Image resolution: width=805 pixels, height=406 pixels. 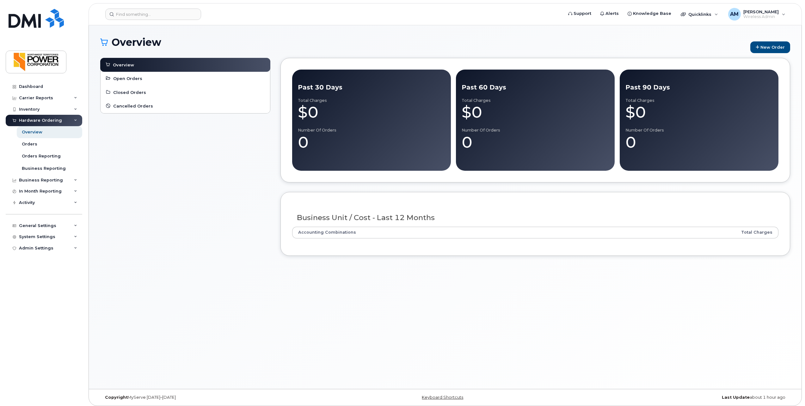 I want to click on div: Past 60 Days, so click(x=535, y=87).